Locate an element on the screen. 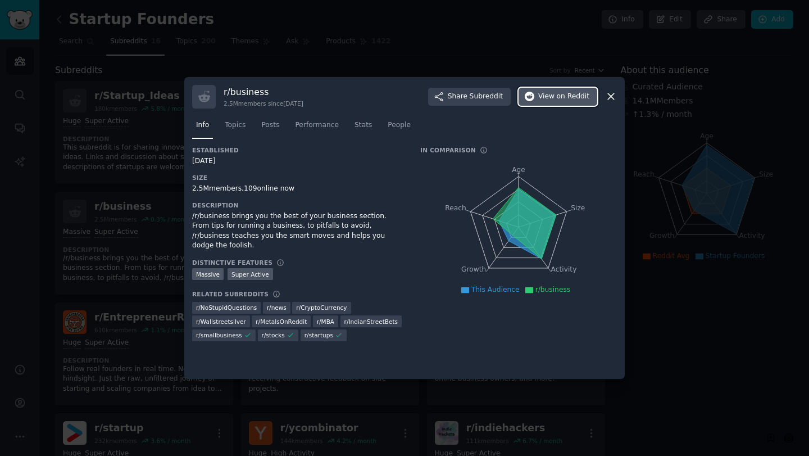  span: Performance is located at coordinates (317, 125).